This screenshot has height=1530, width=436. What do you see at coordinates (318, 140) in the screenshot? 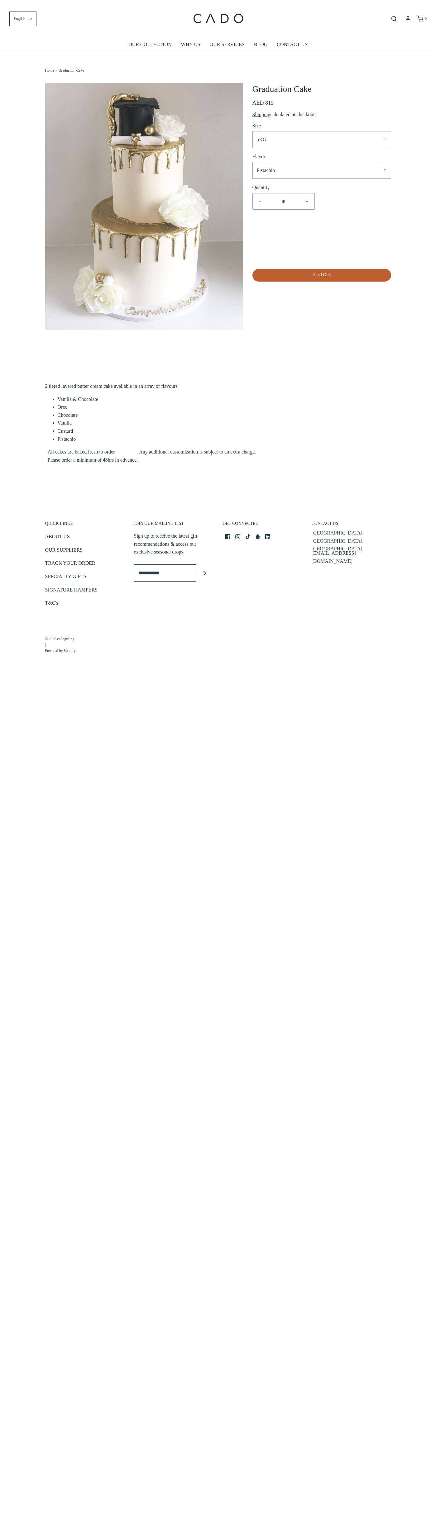
I see `span: 5KG` at bounding box center [318, 140].